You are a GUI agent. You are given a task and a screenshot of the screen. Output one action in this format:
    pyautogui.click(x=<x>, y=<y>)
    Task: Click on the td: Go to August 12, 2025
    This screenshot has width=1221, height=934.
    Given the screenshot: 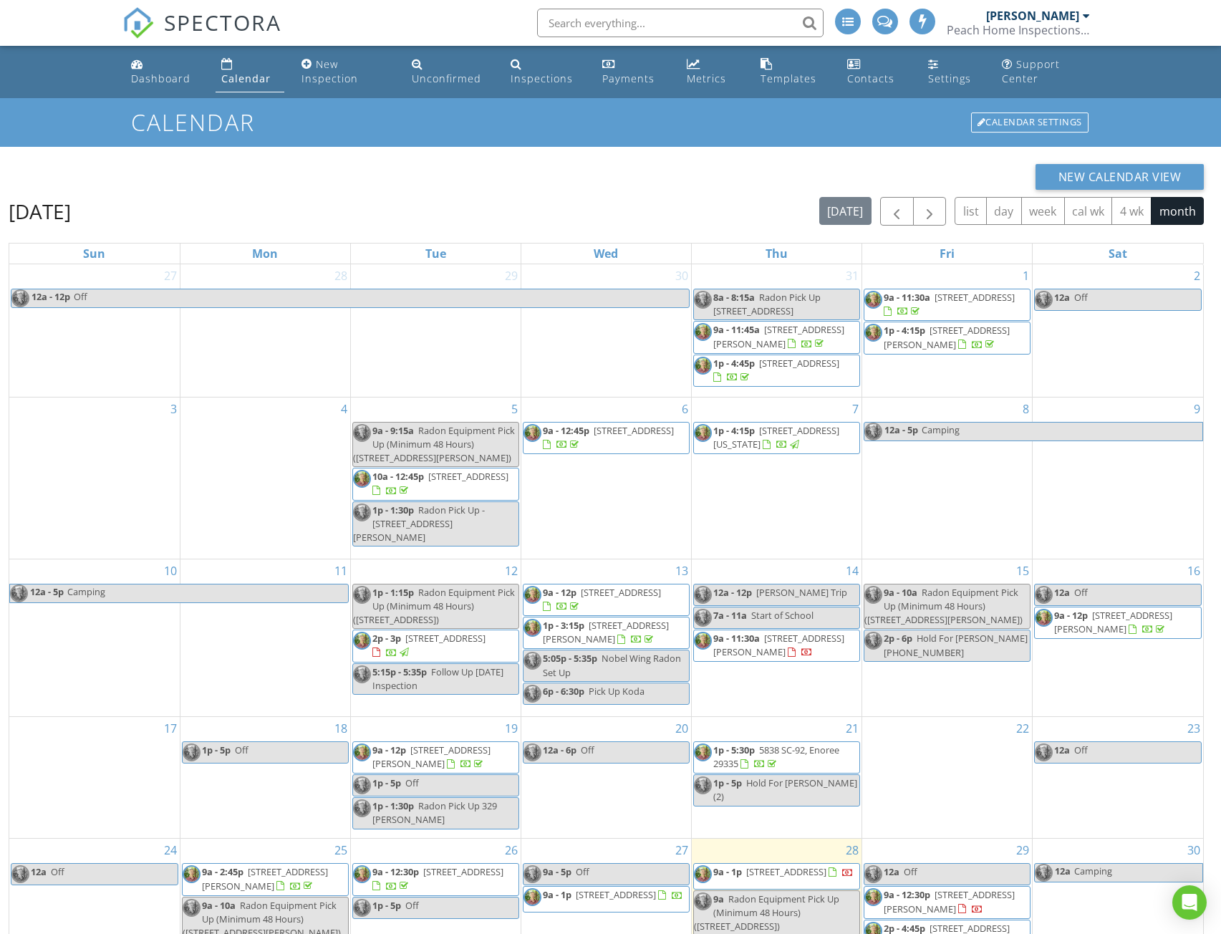 What is the action you would take?
    pyautogui.click(x=435, y=637)
    